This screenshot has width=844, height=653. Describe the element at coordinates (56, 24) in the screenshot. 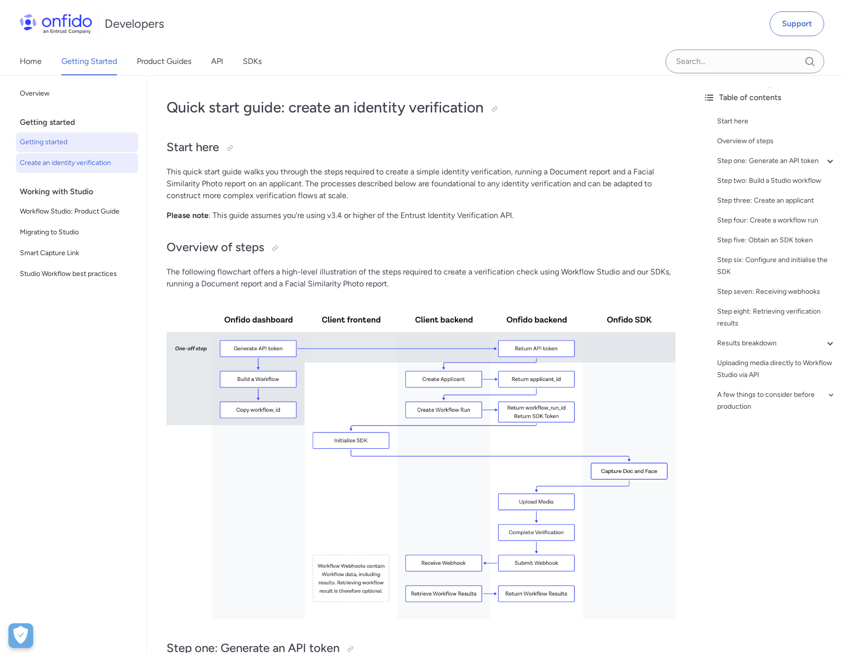

I see `img: Onfido Logo` at that location.